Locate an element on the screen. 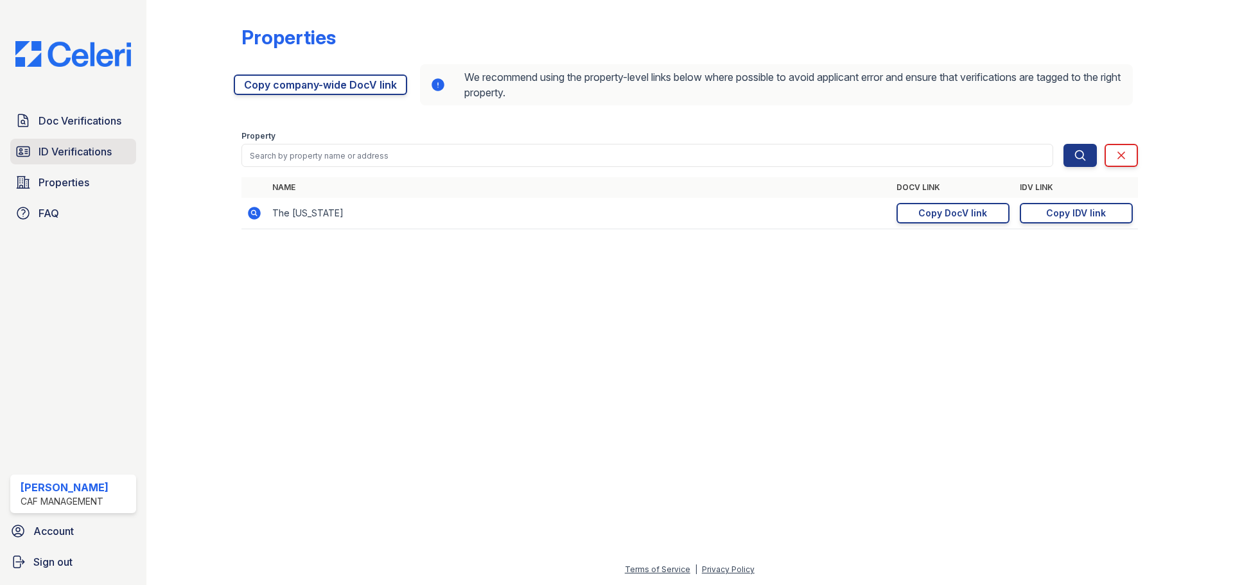 The image size is (1233, 585). a: Properties is located at coordinates (73, 182).